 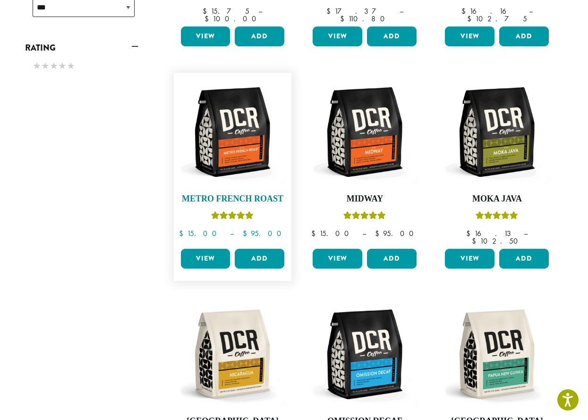 I want to click on bdi: 15.75, so click(x=226, y=11).